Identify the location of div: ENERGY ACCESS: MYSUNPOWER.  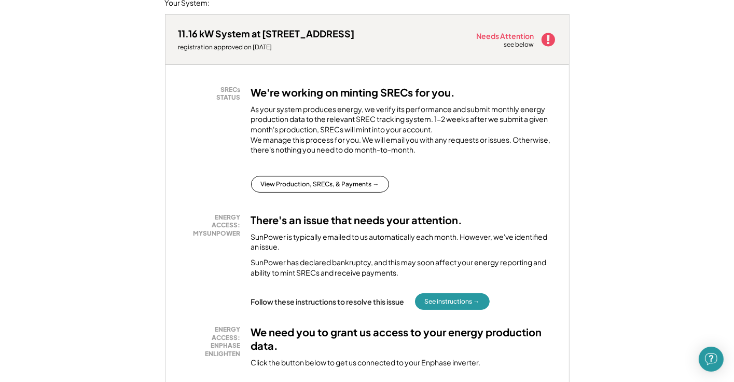
(212, 225).